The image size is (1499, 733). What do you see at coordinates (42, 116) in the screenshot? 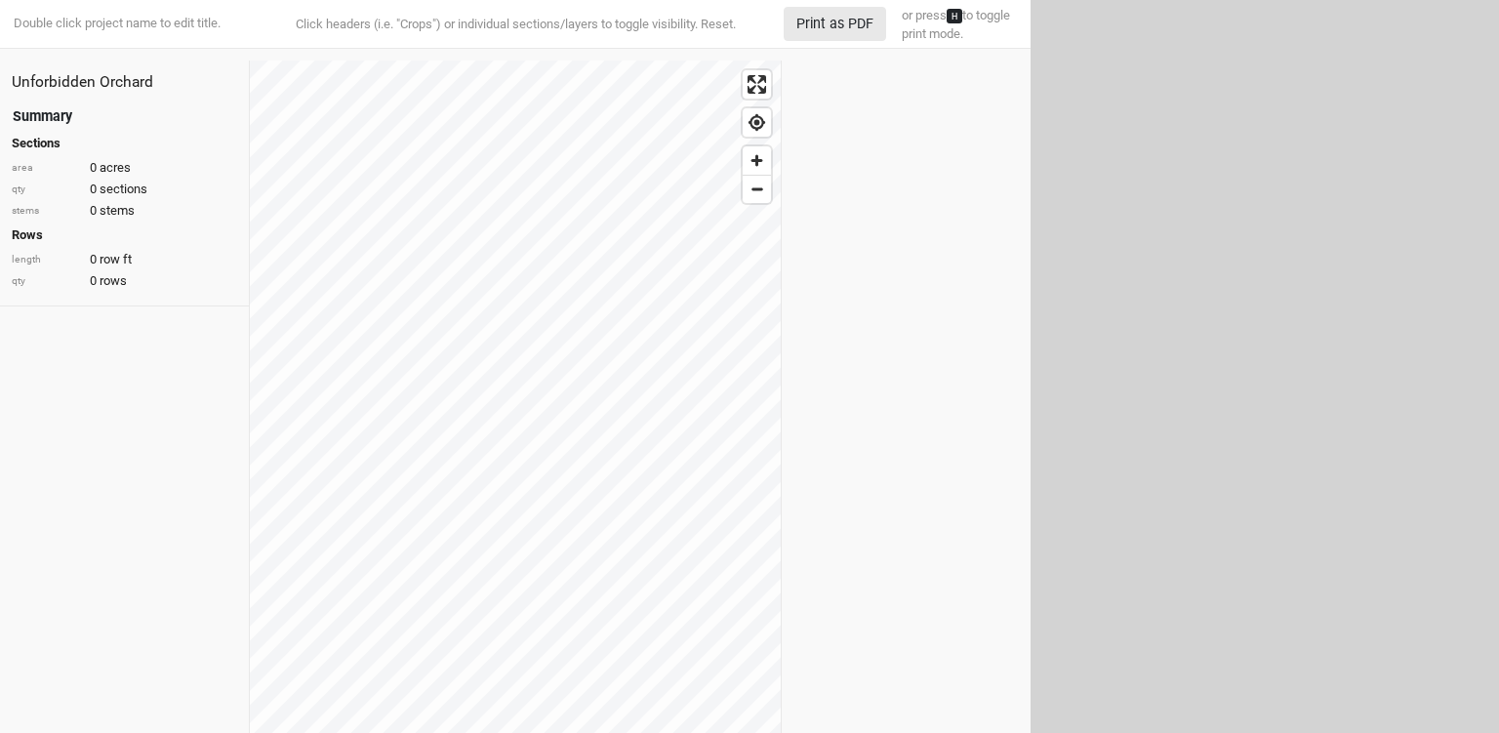
I see `div: Summary` at bounding box center [42, 116].